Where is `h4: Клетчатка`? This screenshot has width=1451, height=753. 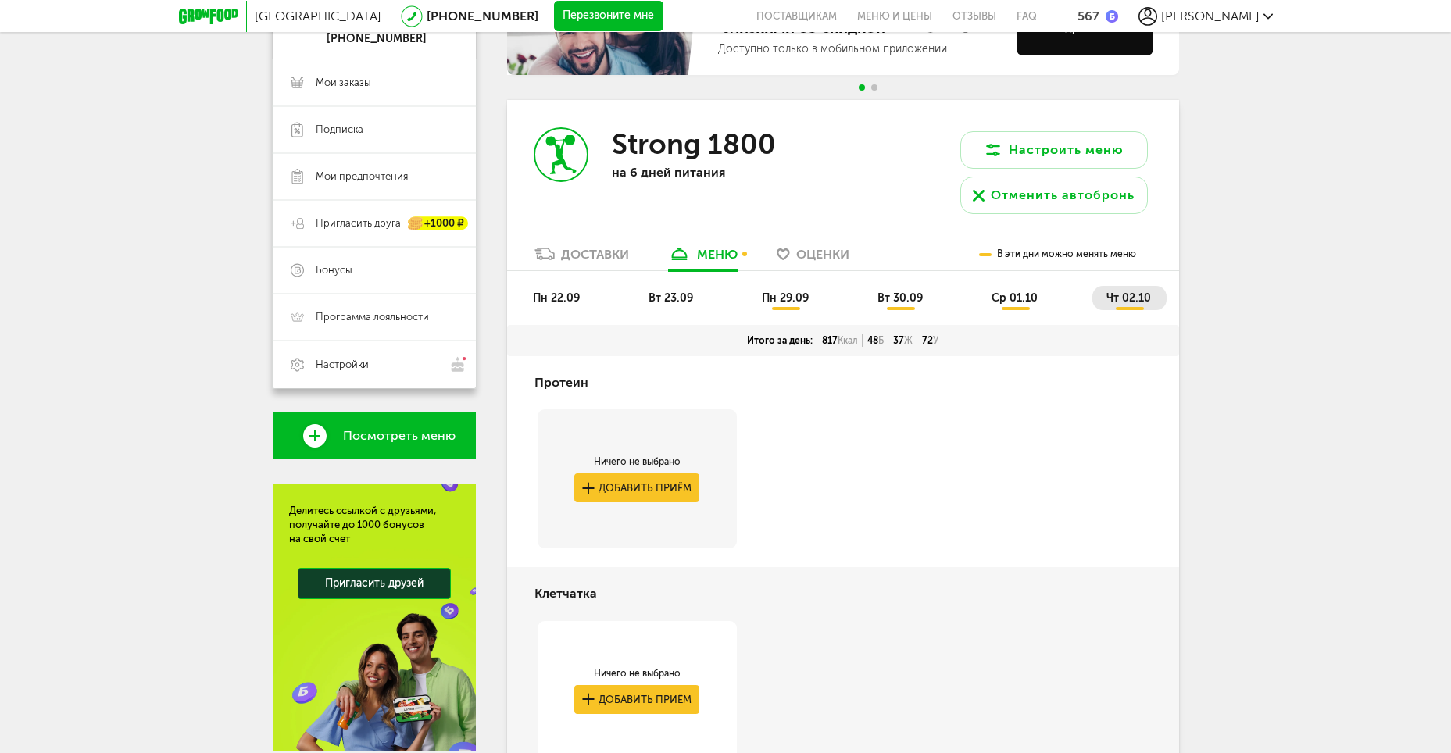
h4: Клетчатка is located at coordinates (566, 594).